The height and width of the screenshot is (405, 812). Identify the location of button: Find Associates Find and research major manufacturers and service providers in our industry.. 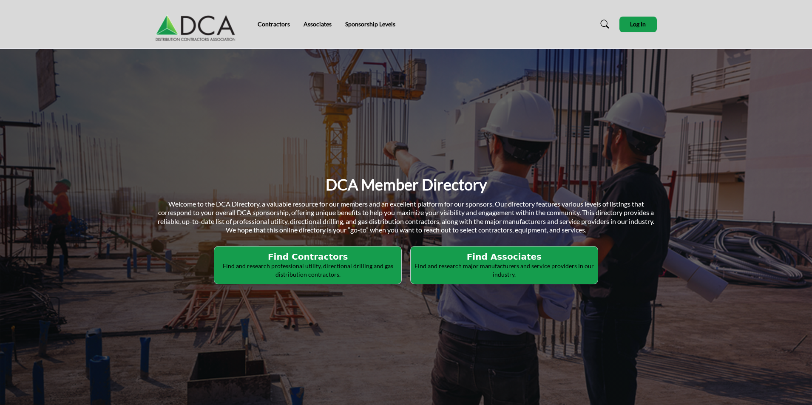
(504, 265).